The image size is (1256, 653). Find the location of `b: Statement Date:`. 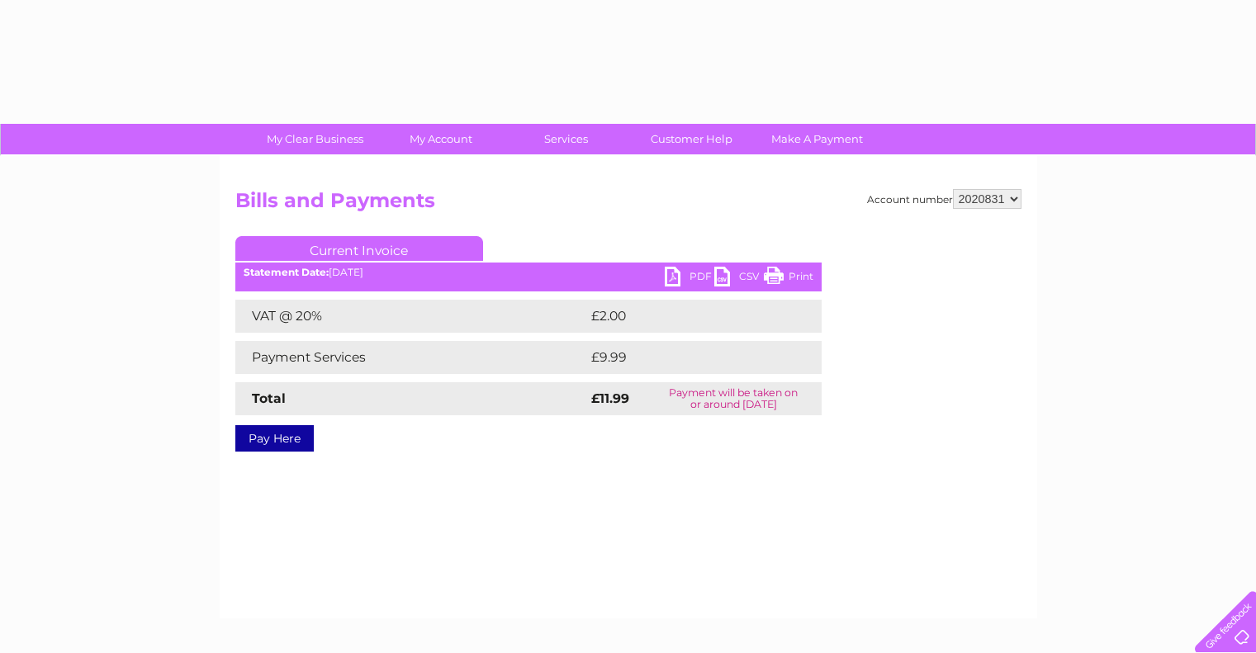

b: Statement Date: is located at coordinates (286, 272).